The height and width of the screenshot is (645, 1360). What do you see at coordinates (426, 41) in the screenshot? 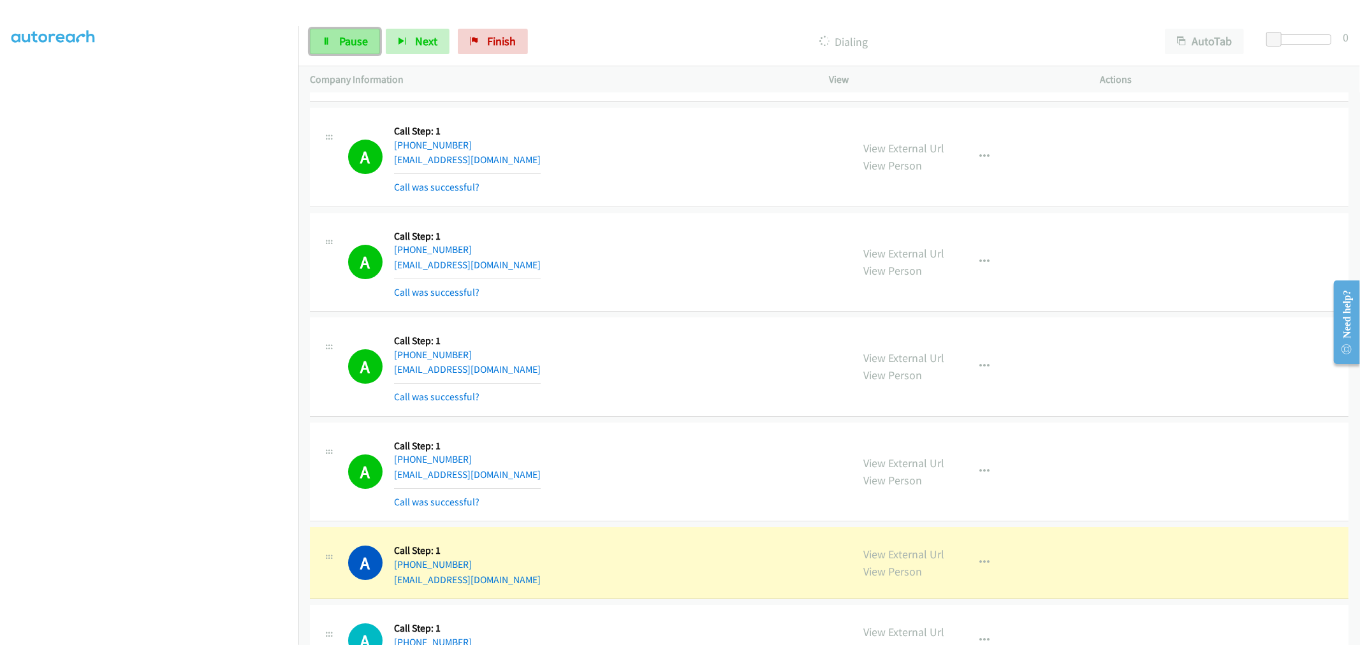
I see `span: Next` at bounding box center [426, 41].